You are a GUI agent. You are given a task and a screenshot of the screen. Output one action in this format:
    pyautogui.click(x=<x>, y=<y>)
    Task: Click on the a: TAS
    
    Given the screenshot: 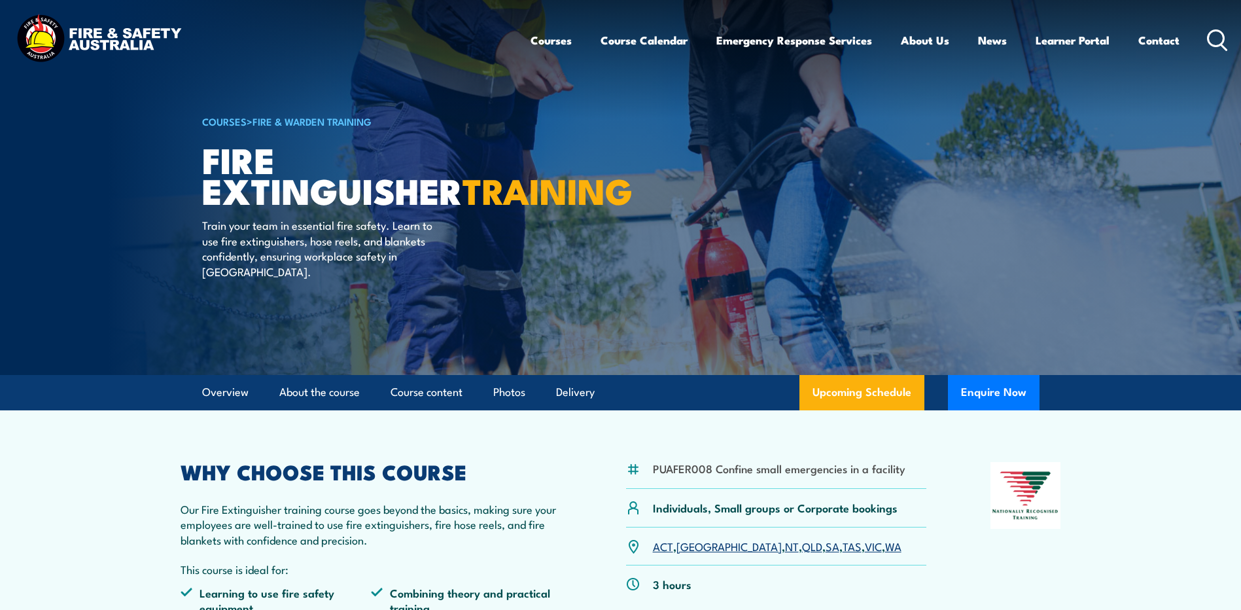 What is the action you would take?
    pyautogui.click(x=852, y=546)
    